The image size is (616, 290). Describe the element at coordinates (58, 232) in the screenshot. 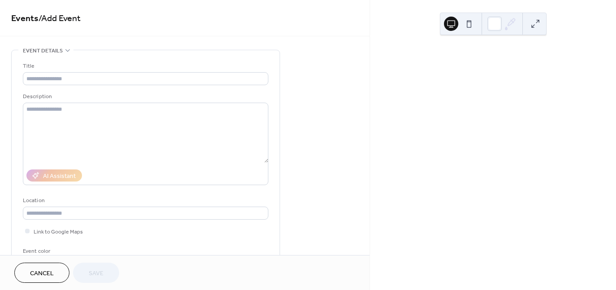

I see `span: Link to Google Maps` at that location.